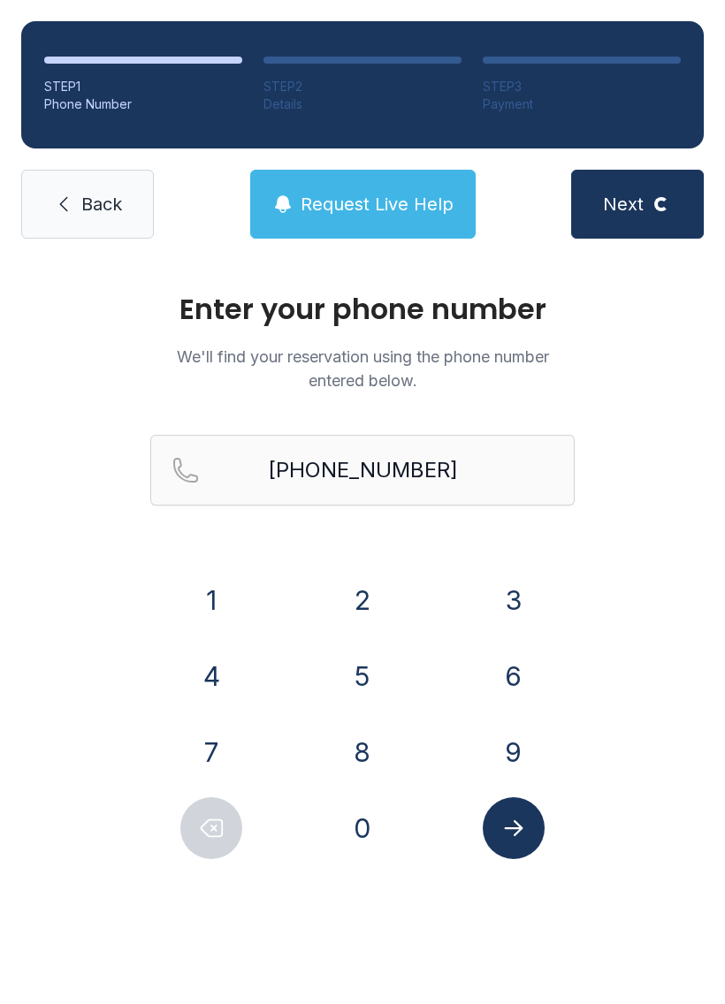  Describe the element at coordinates (362, 368) in the screenshot. I see `p: We'll find your reservation using the phone number entered below.` at that location.